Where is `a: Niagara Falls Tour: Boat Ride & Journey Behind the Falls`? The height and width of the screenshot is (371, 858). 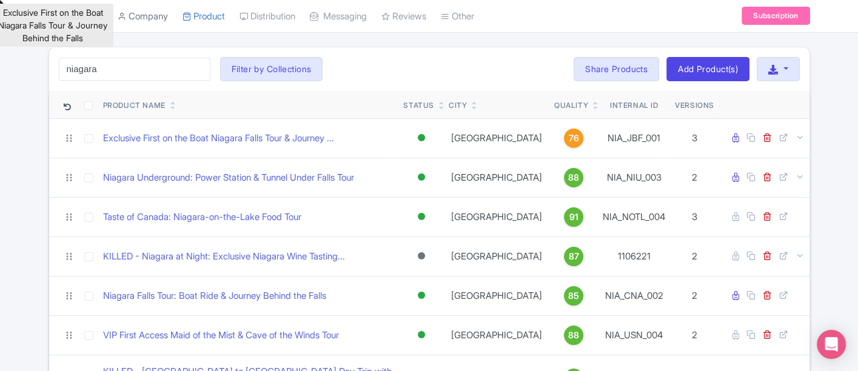
a: Niagara Falls Tour: Boat Ride & Journey Behind the Falls is located at coordinates (215, 296).